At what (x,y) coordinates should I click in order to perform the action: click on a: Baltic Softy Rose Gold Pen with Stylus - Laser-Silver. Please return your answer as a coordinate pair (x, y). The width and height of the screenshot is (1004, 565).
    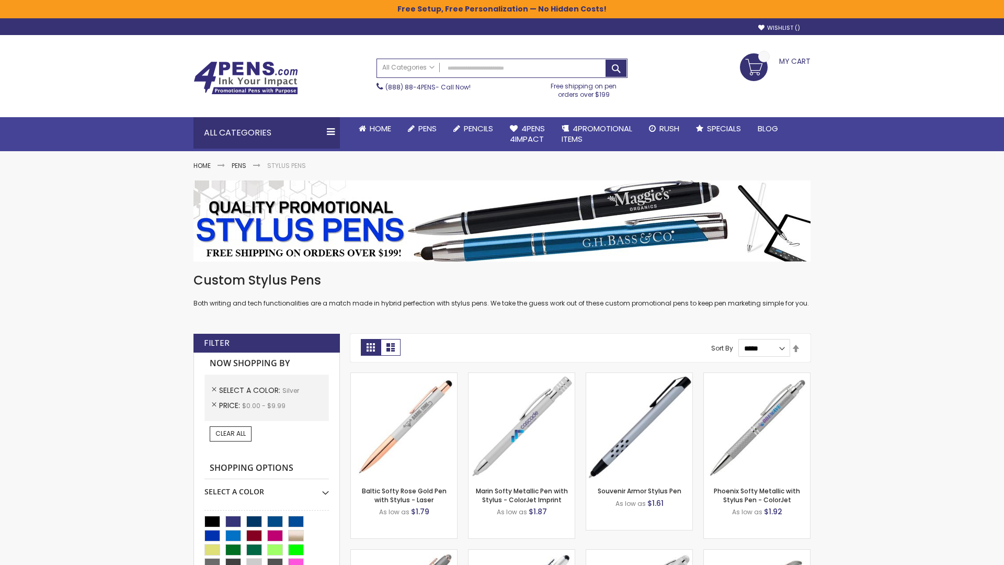
    Looking at the image, I should click on (404, 377).